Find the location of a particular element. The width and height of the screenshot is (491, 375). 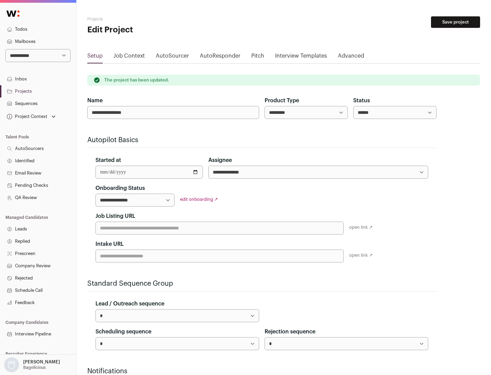

h1: Edit Project is located at coordinates (153, 30).